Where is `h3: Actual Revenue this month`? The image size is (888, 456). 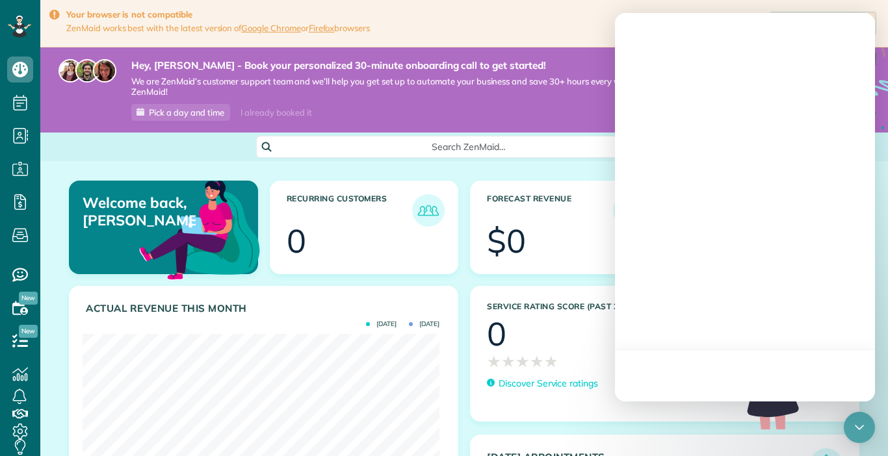 h3: Actual Revenue this month is located at coordinates (265, 309).